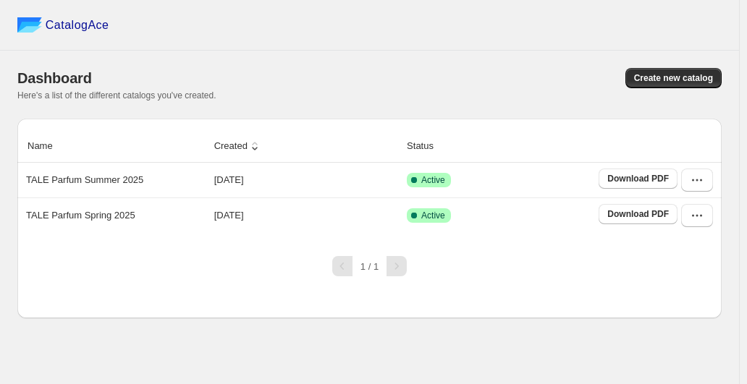  What do you see at coordinates (673, 78) in the screenshot?
I see `span: Create new catalog` at bounding box center [673, 78].